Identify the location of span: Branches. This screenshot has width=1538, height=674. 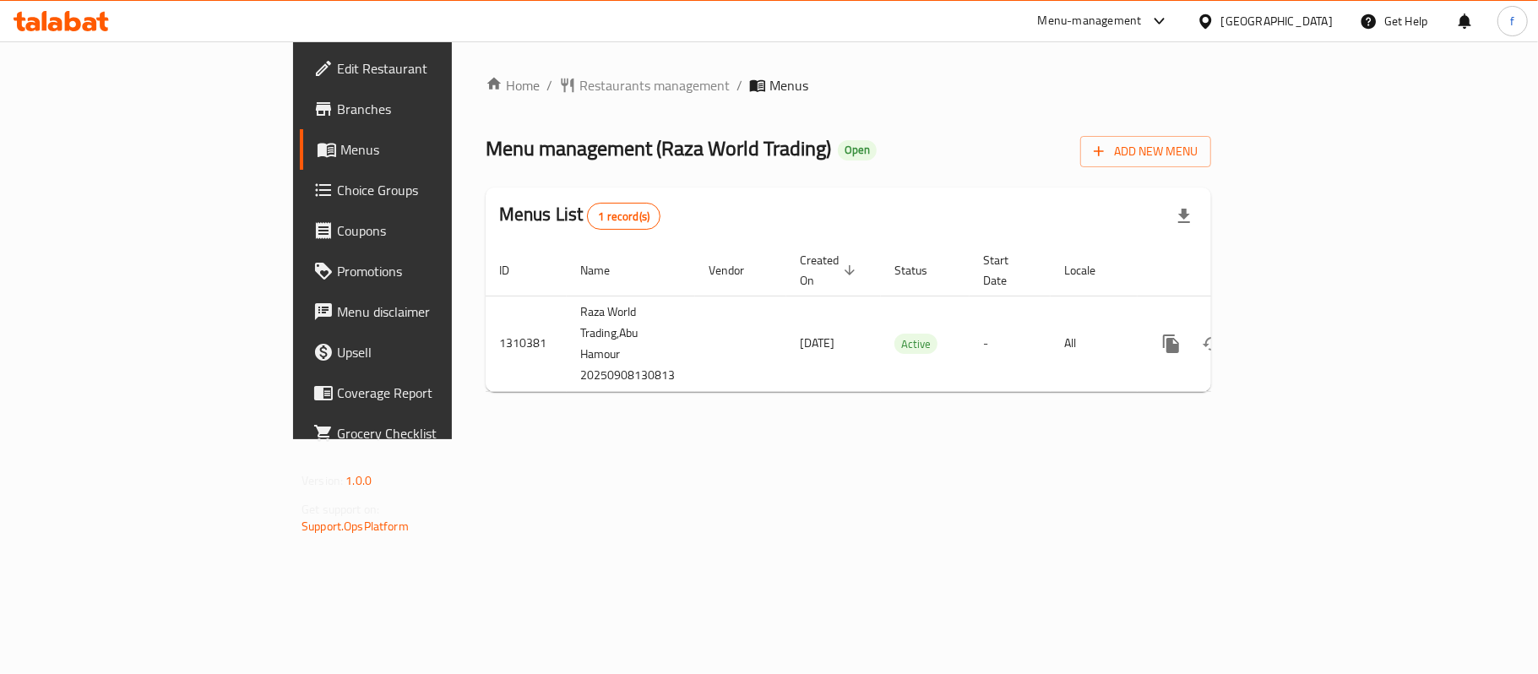
(437, 109).